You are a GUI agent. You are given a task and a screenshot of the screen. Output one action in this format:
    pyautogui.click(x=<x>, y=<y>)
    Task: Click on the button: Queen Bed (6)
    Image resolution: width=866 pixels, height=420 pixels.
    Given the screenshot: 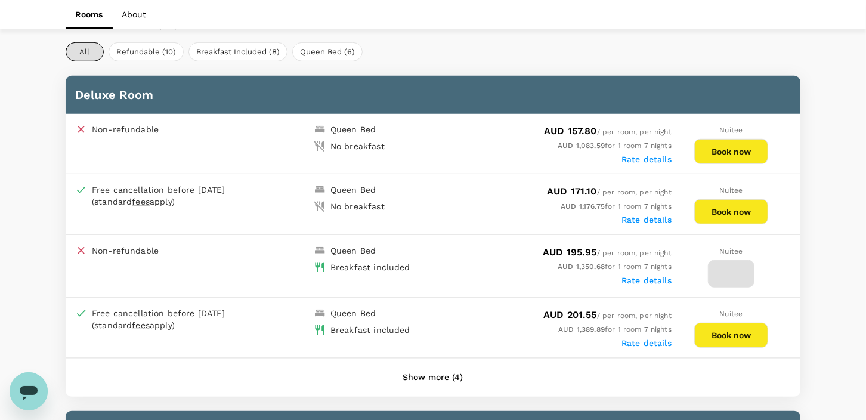 What is the action you would take?
    pyautogui.click(x=328, y=52)
    